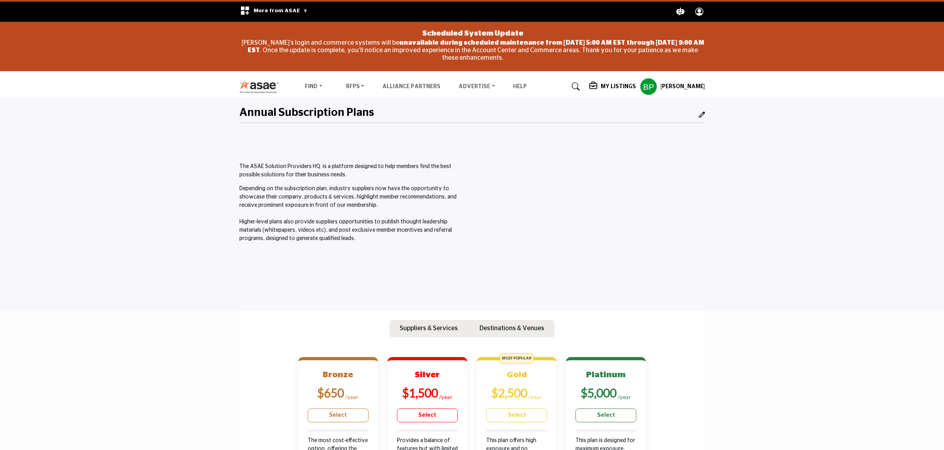 The height and width of the screenshot is (450, 944). What do you see at coordinates (427, 374) in the screenshot?
I see `b: Silver` at bounding box center [427, 374].